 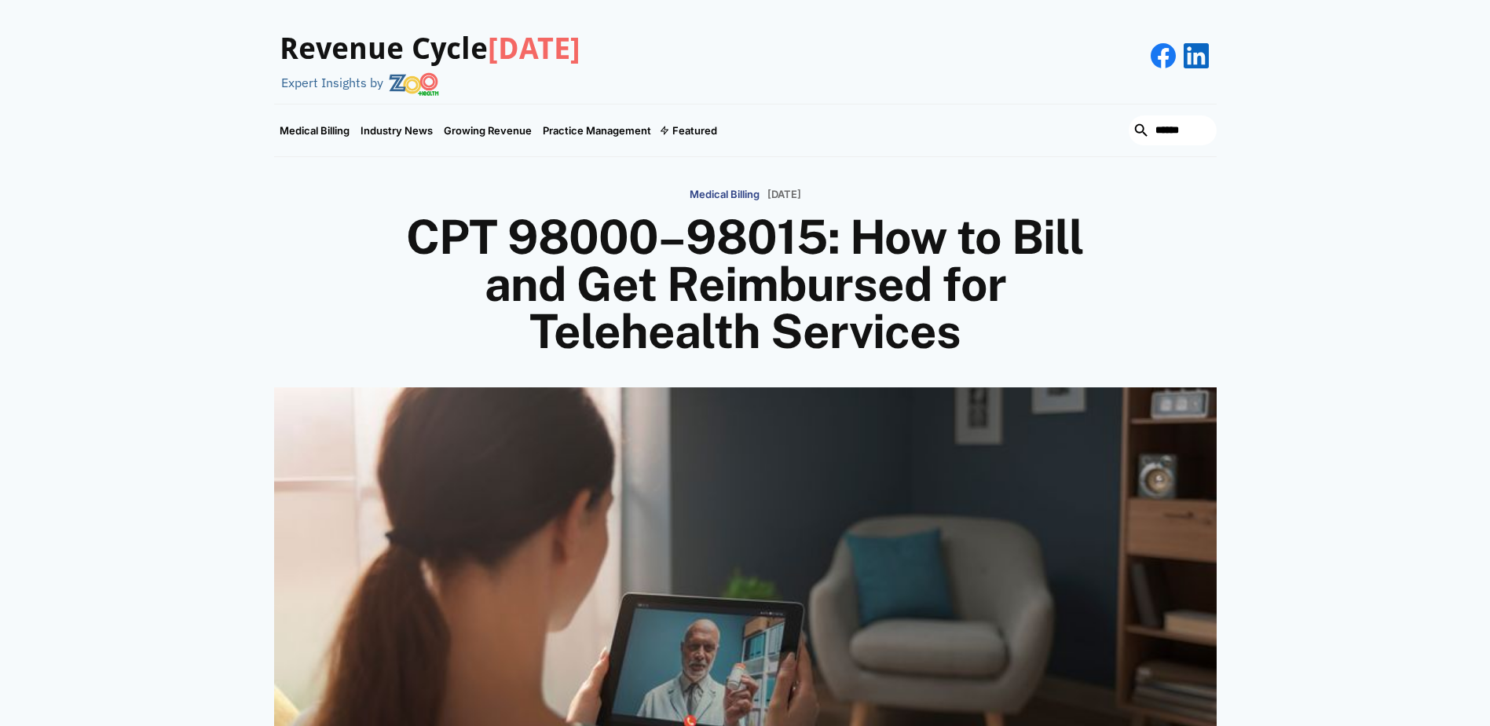 I want to click on p: Medical Billing, so click(x=724, y=195).